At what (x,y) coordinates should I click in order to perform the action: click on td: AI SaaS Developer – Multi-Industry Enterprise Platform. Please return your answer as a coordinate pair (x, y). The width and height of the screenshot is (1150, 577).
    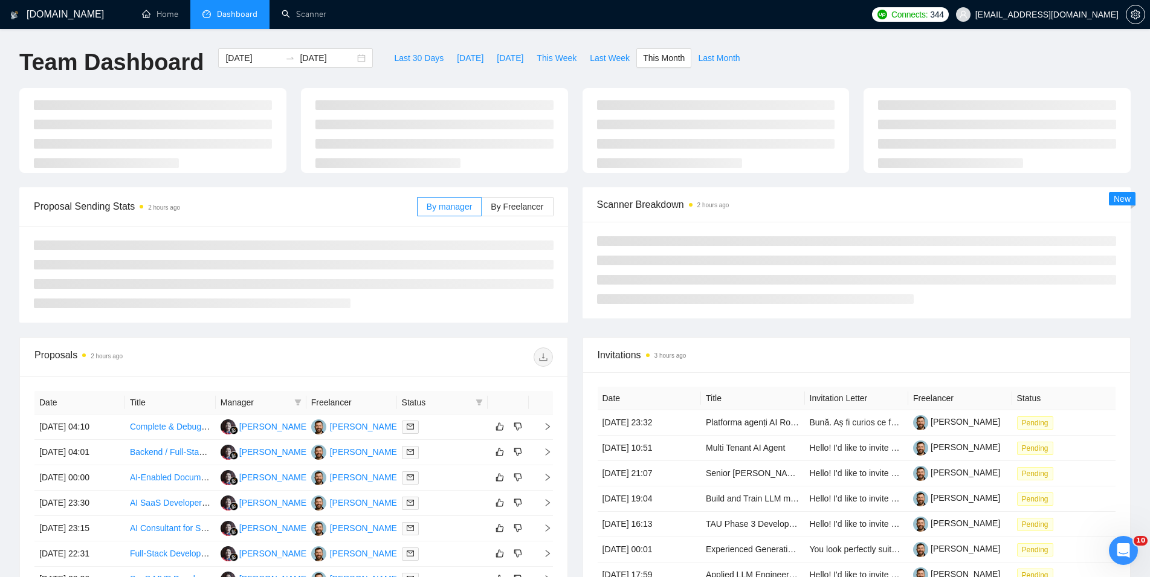
    Looking at the image, I should click on (170, 503).